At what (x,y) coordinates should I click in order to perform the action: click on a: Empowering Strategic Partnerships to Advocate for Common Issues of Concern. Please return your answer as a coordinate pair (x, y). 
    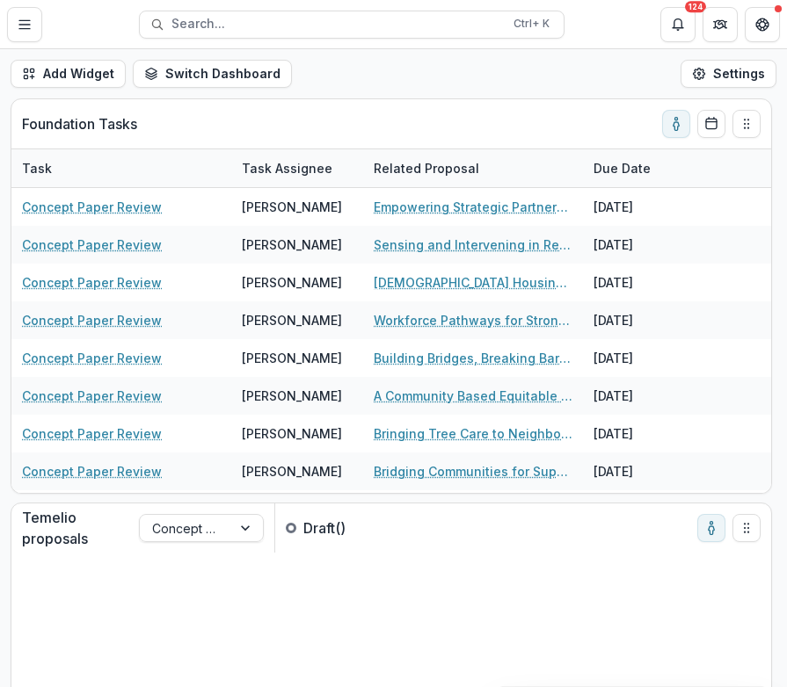
    Looking at the image, I should click on (473, 207).